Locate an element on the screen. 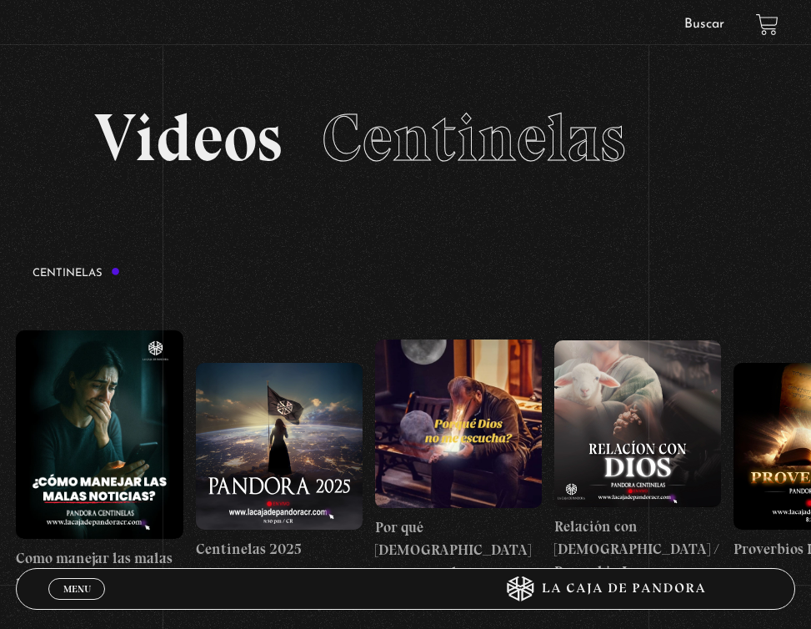 This screenshot has height=629, width=811. span: Centinelas is located at coordinates (474, 138).